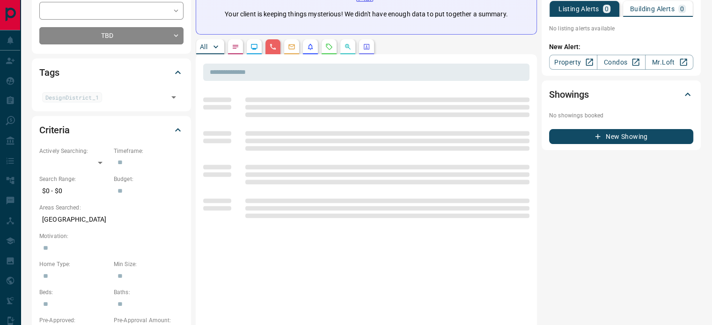 The image size is (712, 325). What do you see at coordinates (111, 73) in the screenshot?
I see `div: Tags` at bounding box center [111, 73].